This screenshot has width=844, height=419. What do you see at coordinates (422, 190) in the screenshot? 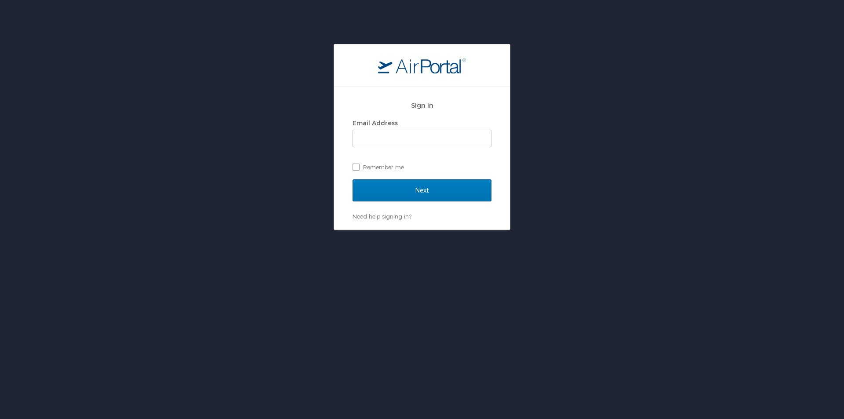
I see `input: Next` at bounding box center [422, 190].